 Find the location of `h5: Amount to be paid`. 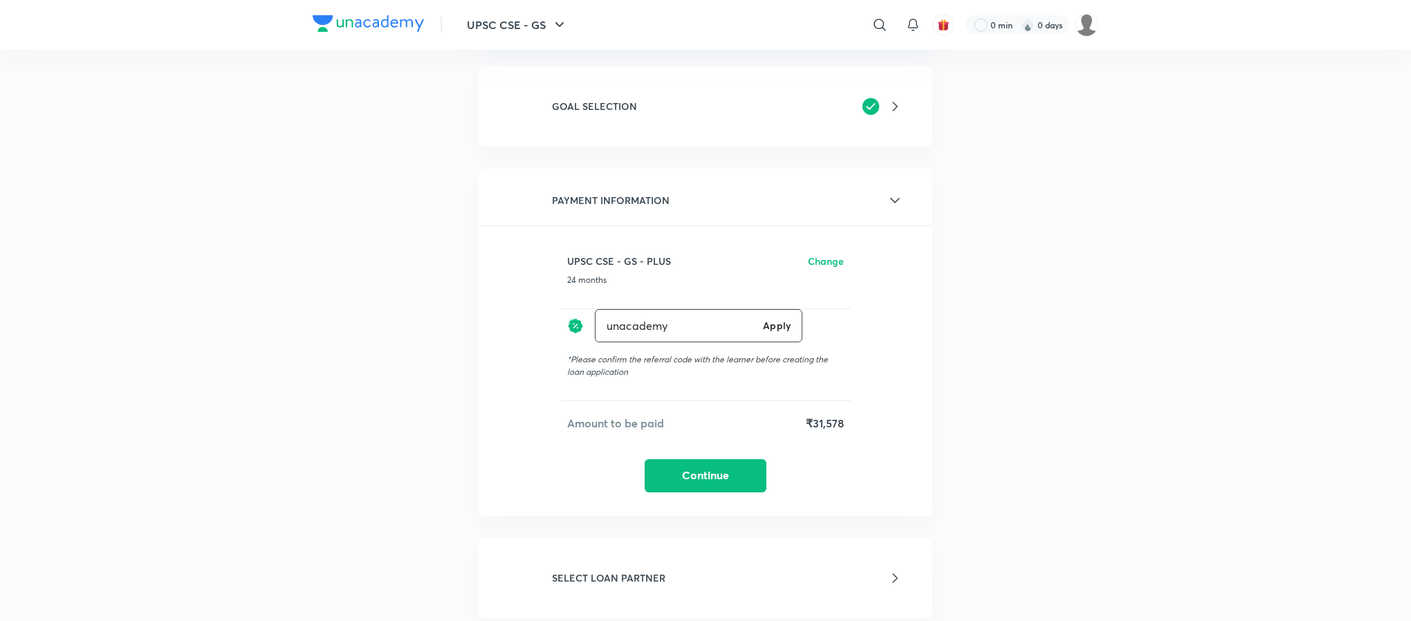

h5: Amount to be paid is located at coordinates (616, 423).